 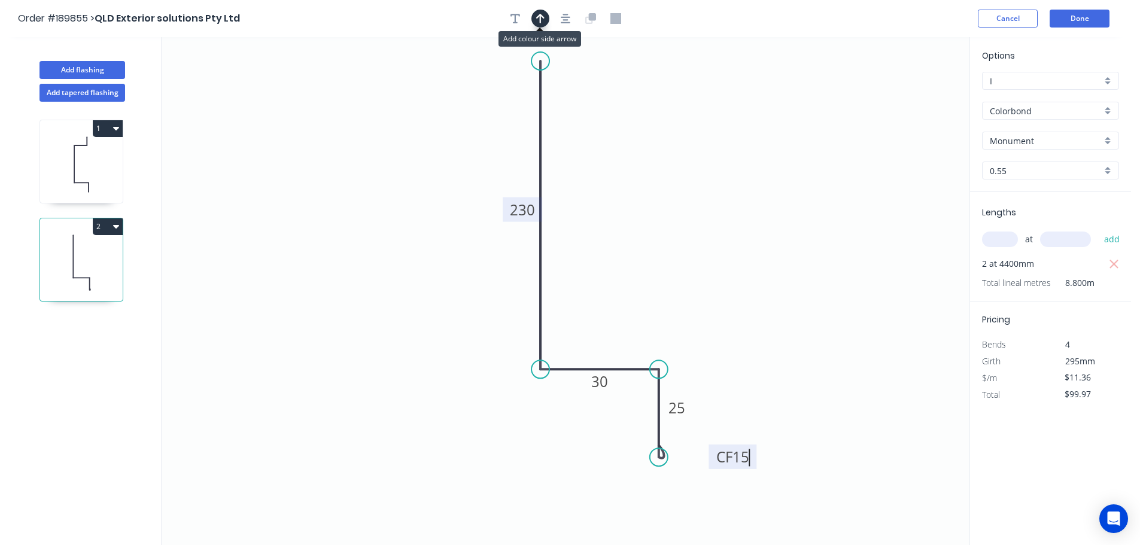 I want to click on tspan: 15, so click(x=741, y=457).